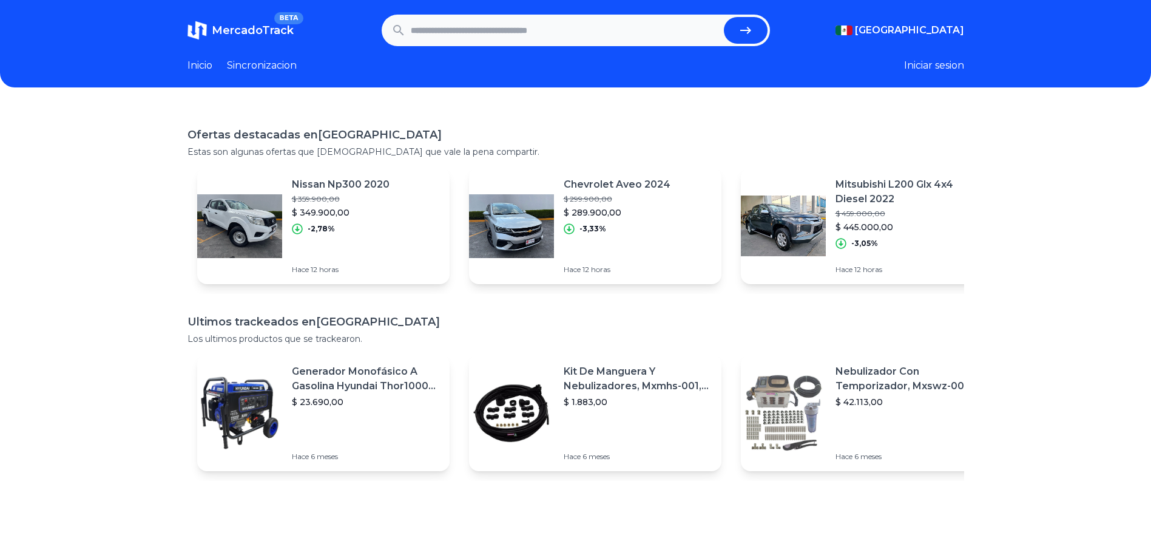 This screenshot has width=1151, height=552. I want to click on a: Featured imageChevrolet Aveo 2024$ 299.900,00$ 289.900,00-3,33%Hace 12 horas, so click(595, 226).